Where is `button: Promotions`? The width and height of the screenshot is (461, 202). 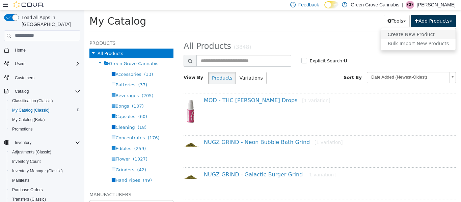 button: Promotions is located at coordinates (45, 129).